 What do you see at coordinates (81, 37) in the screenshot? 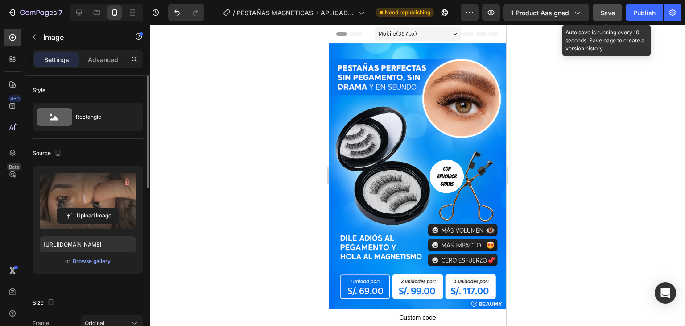
I see `p: Image` at bounding box center [81, 37].